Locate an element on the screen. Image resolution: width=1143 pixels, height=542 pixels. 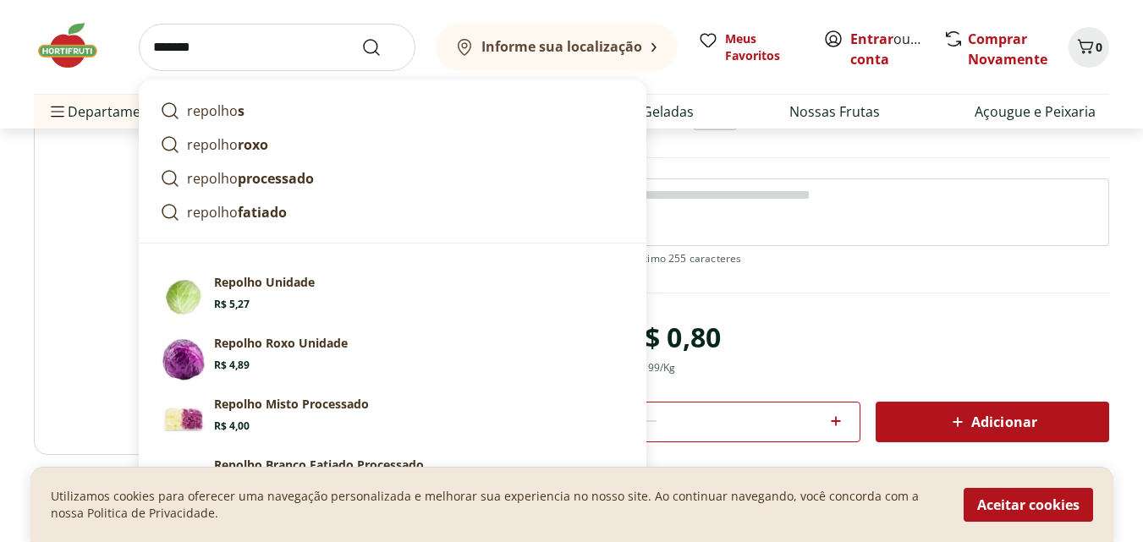
span: ou is located at coordinates (888, 49).